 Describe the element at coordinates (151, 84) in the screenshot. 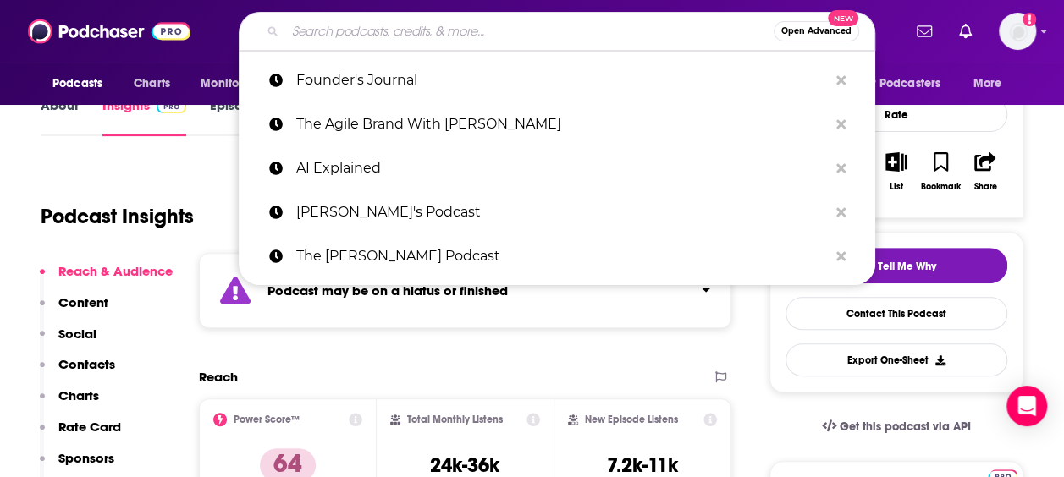

I see `span: Charts` at that location.